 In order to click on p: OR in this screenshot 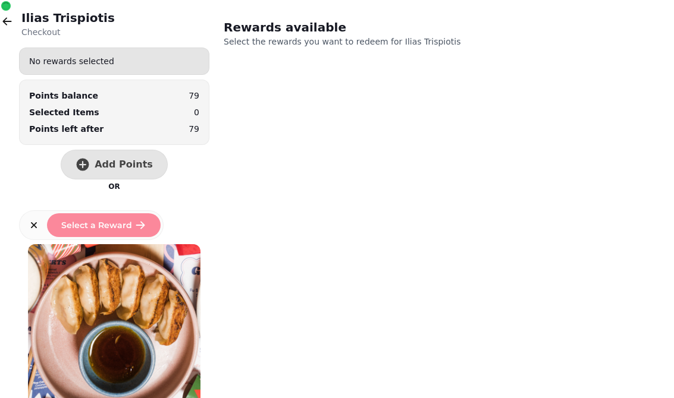, I will do `click(114, 187)`.